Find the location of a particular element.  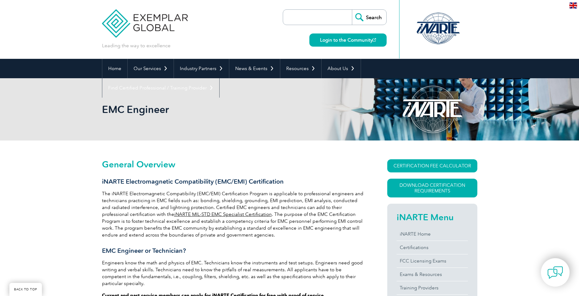

img: contact-chat.png is located at coordinates (555, 272).